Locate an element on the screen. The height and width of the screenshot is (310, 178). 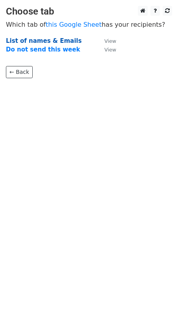
a: ← Back is located at coordinates (19, 72).